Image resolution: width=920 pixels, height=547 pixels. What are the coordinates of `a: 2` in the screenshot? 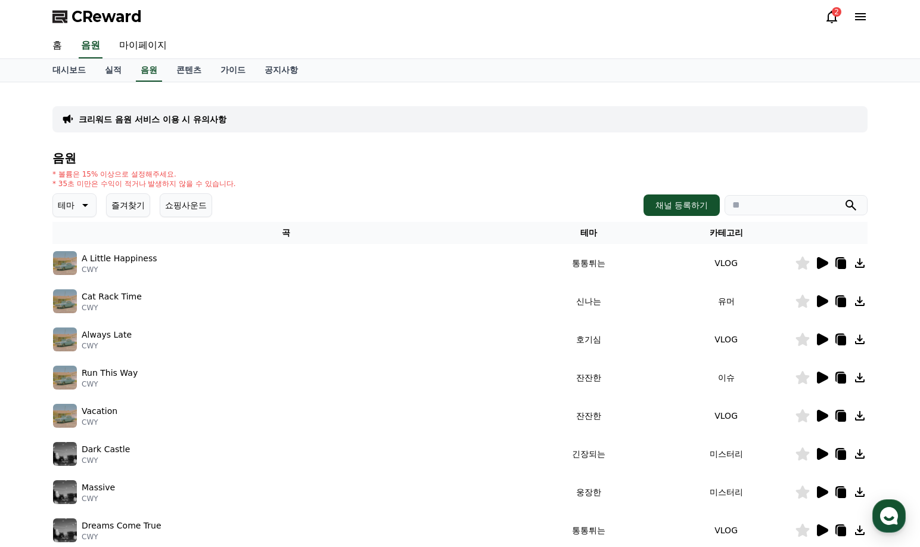 It's located at (832, 17).